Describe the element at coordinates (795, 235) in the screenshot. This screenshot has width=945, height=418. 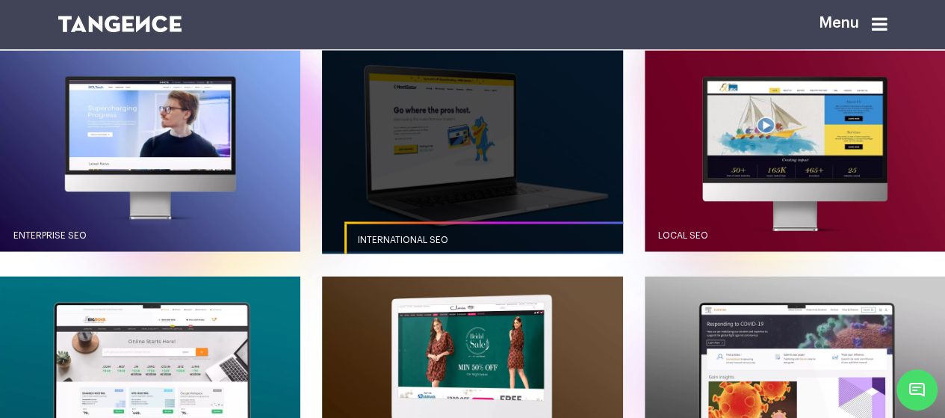
I see `a: Local SEO` at that location.